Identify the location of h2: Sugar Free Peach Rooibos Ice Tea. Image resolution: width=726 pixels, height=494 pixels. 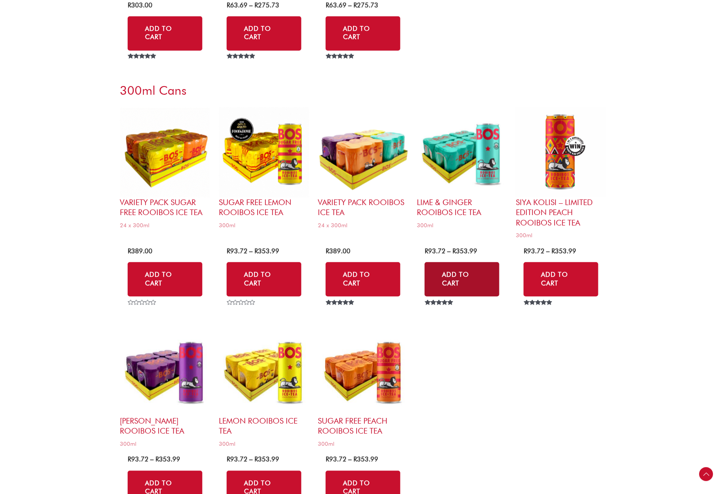
(363, 426).